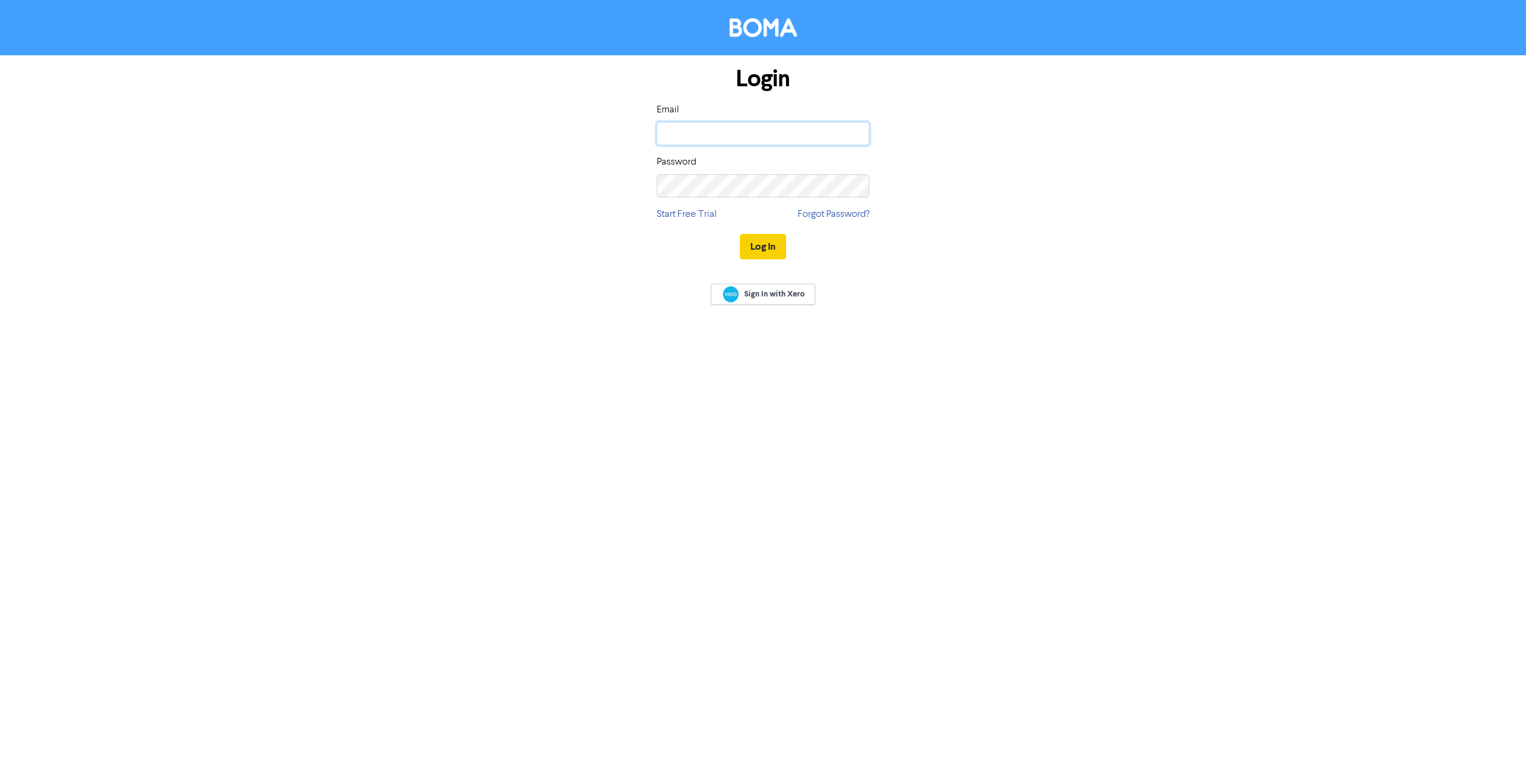 The width and height of the screenshot is (1526, 780). Describe the element at coordinates (833, 214) in the screenshot. I see `a: Forgot Password?` at that location.